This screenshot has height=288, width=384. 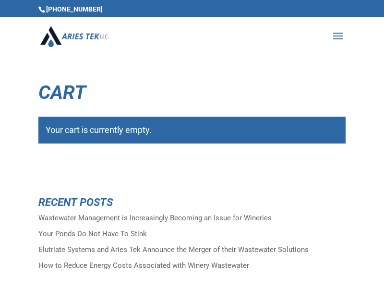 What do you see at coordinates (192, 130) in the screenshot?
I see `div: Your cart is currently empty.` at bounding box center [192, 130].